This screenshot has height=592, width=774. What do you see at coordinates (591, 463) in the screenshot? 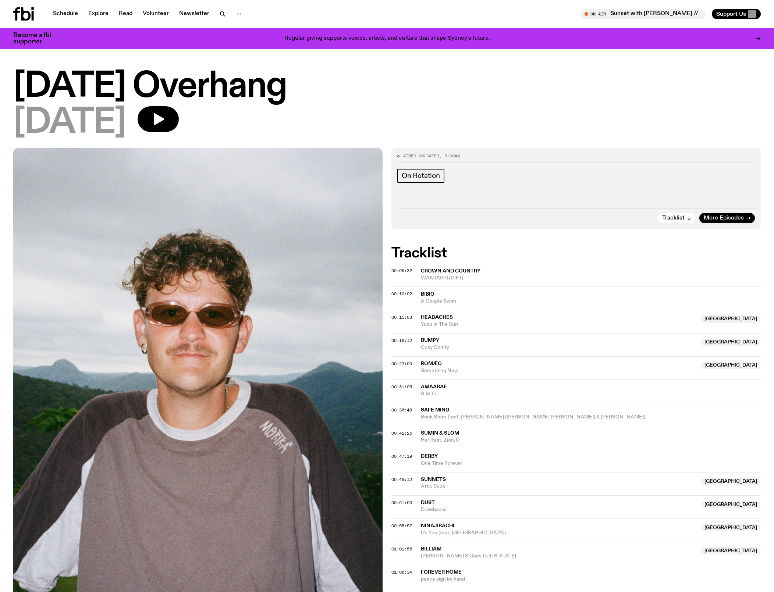
I see `span: One Time Forever` at bounding box center [591, 463].